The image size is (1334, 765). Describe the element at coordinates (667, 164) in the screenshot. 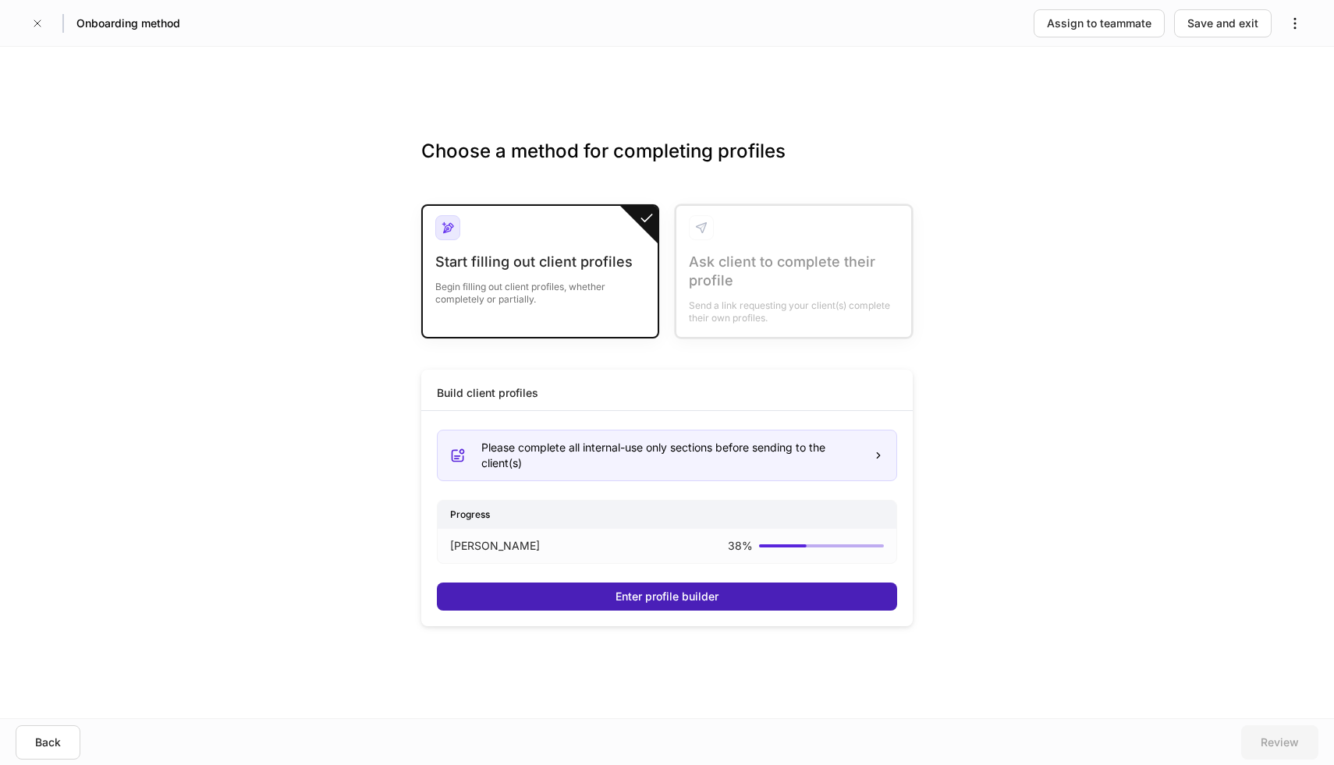

I see `h3: Choose a method for completing profiles` at that location.